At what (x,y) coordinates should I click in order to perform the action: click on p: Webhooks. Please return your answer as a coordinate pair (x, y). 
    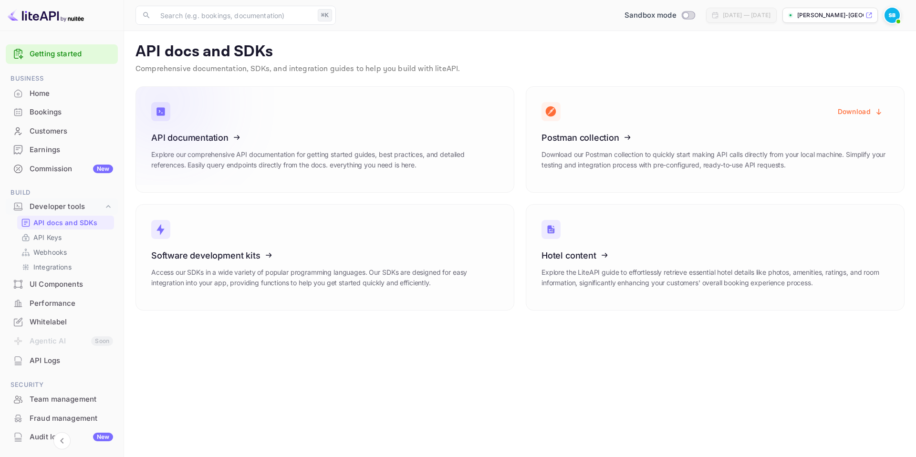
    Looking at the image, I should click on (50, 252).